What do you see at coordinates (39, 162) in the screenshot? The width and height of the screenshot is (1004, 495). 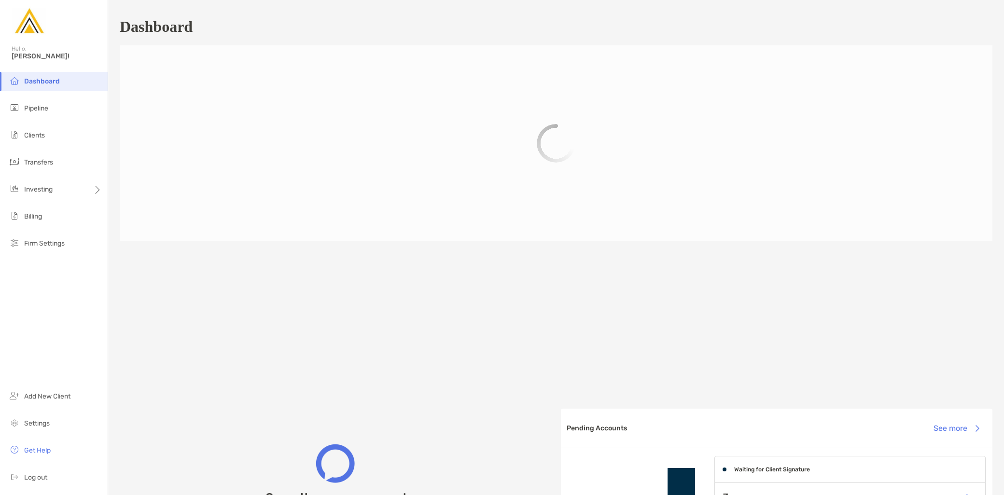 I see `span: Transfers` at bounding box center [39, 162].